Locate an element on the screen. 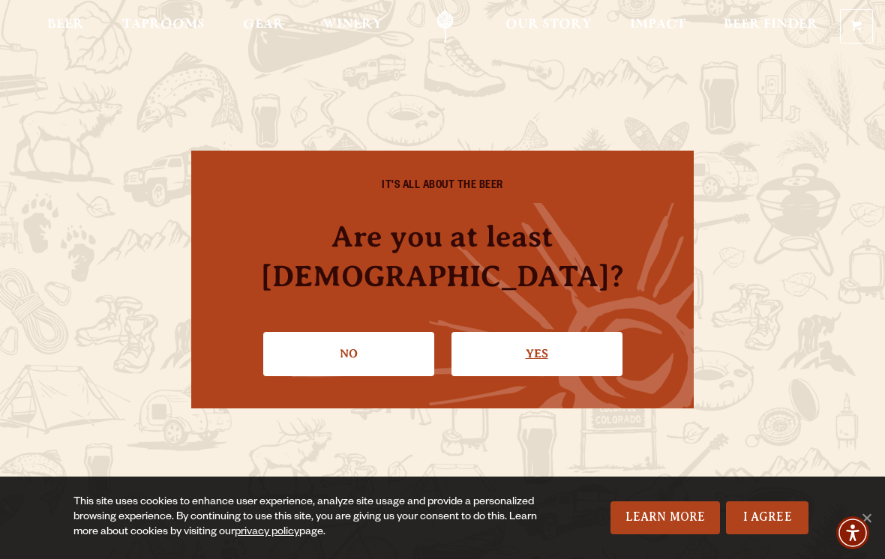  span: Our Story is located at coordinates (548, 25).